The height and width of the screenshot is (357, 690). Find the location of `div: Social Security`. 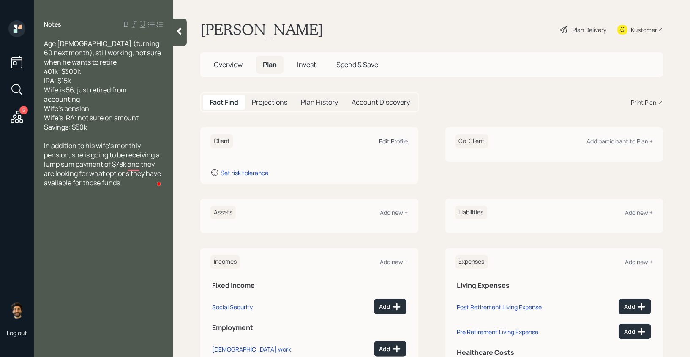

div: Social Security is located at coordinates (232, 307).